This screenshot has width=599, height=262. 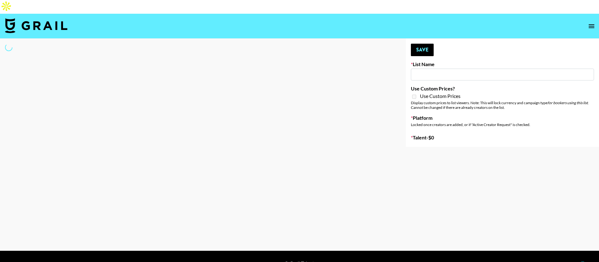 What do you see at coordinates (568, 103) in the screenshot?
I see `em: for bookers using this list` at bounding box center [568, 103].